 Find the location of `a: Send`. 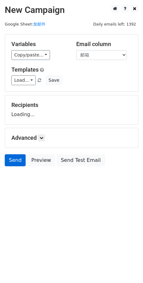

a: Send is located at coordinates (15, 160).